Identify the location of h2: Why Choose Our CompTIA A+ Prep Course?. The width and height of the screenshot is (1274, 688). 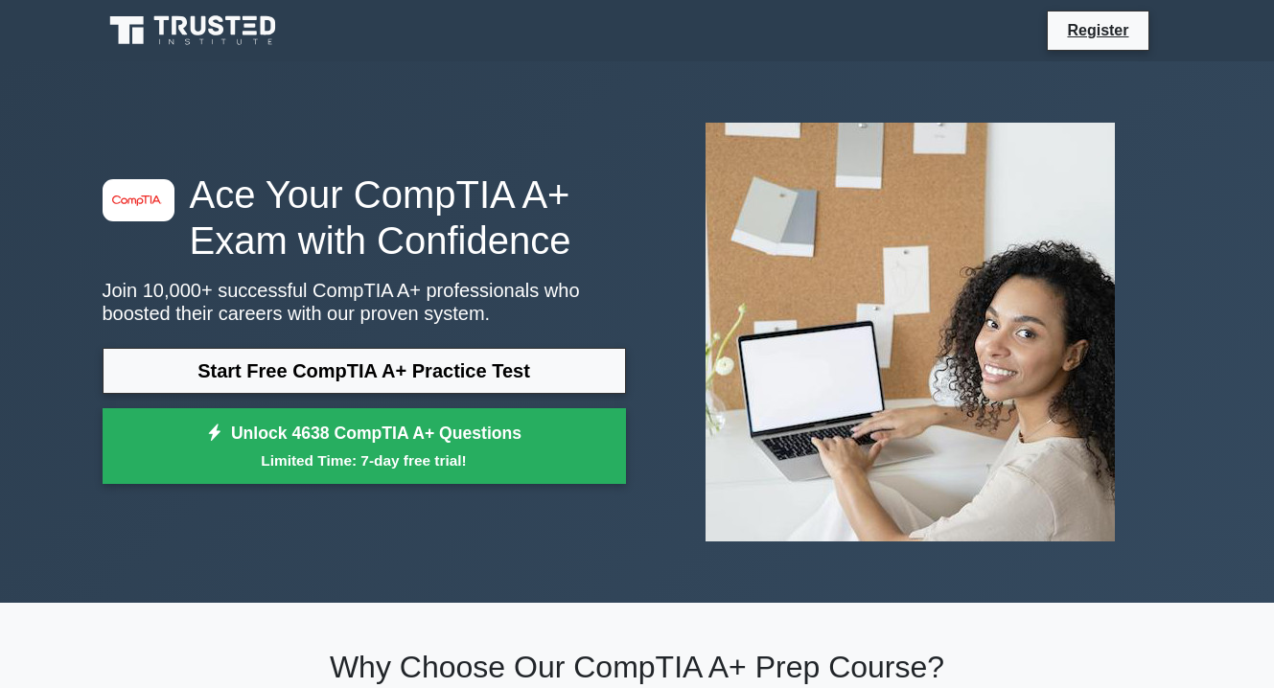
(638, 667).